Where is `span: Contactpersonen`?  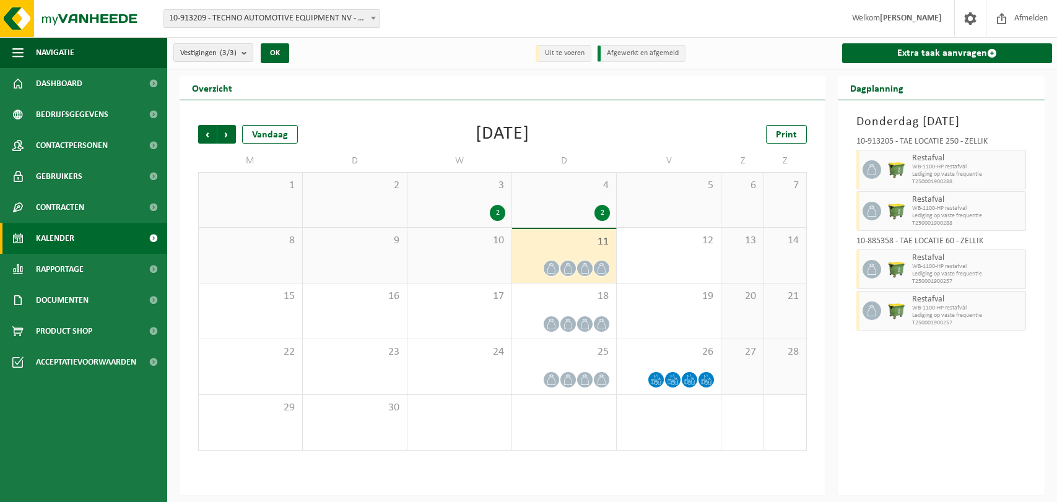
span: Contactpersonen is located at coordinates (72, 146).